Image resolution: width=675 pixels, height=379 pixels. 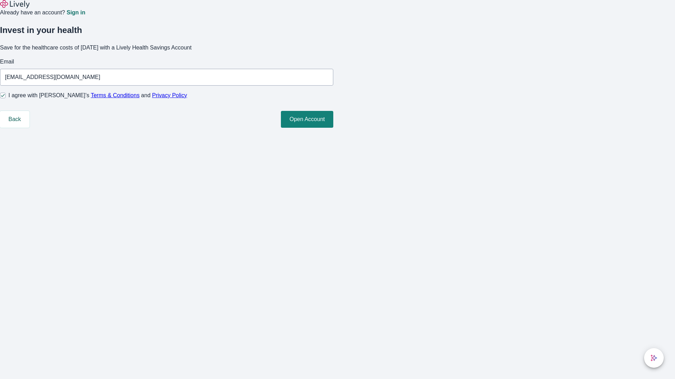 I want to click on button: Open Account, so click(x=307, y=119).